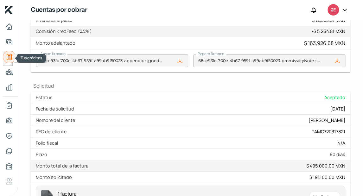 Image resolution: width=363 pixels, height=196 pixels. Describe the element at coordinates (48, 143) in the screenshot. I see `label: Folio fiscal` at that location.